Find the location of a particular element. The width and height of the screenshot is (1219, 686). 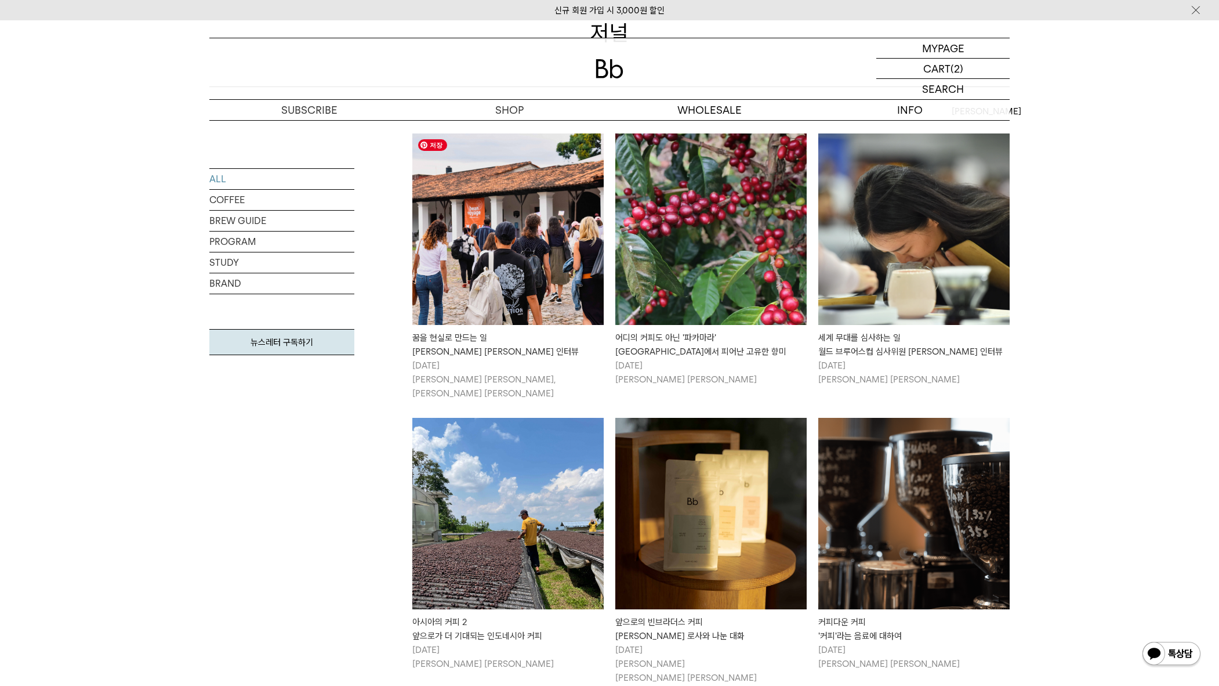

a: COFFEE is located at coordinates (282, 200).